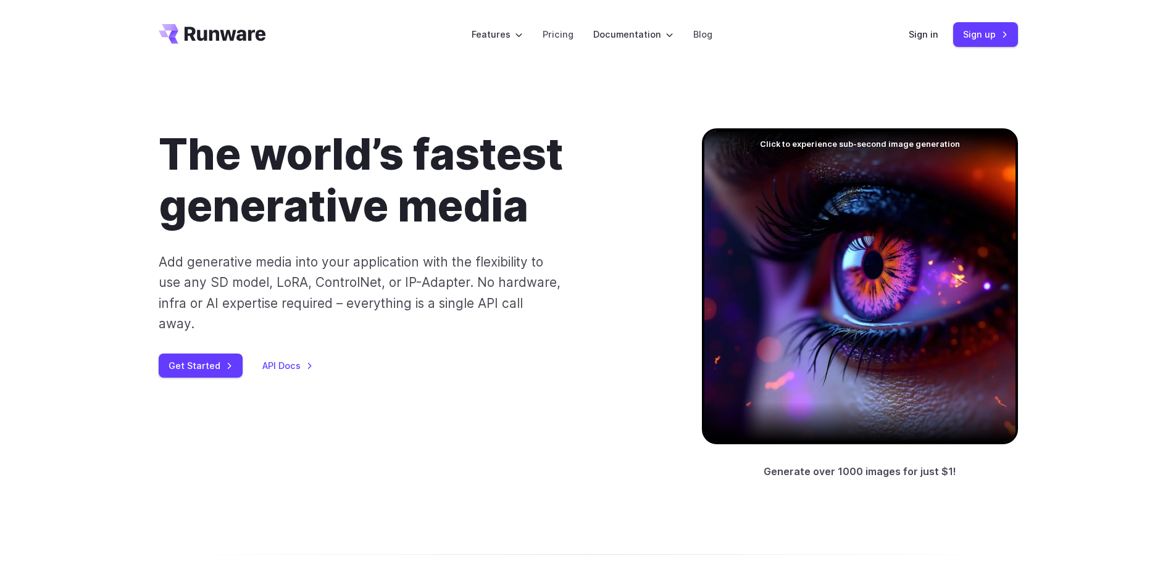  I want to click on a: Blog, so click(702, 34).